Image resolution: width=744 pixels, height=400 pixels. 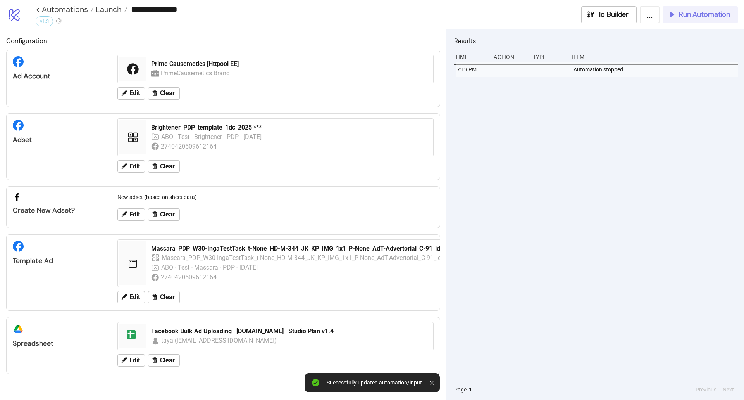 What do you see at coordinates (110, 9) in the screenshot?
I see `a: Launch` at bounding box center [110, 9].